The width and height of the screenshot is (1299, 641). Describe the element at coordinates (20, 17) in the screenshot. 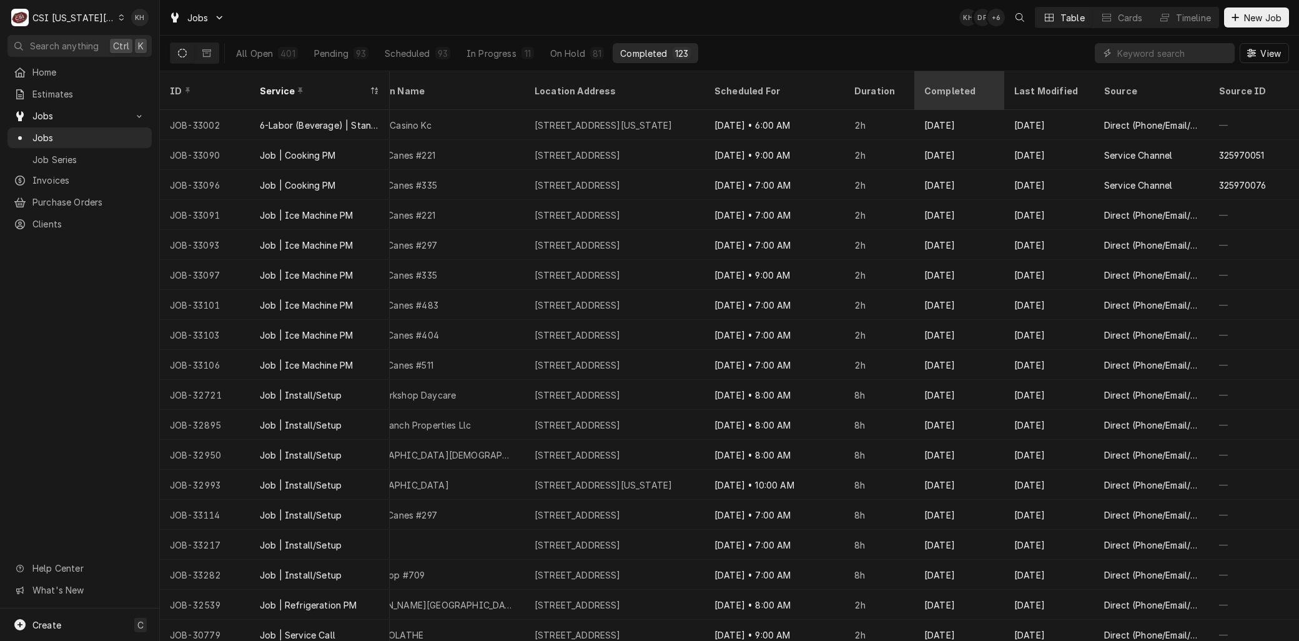

I see `div: CSI Kansas City's Avatar` at that location.